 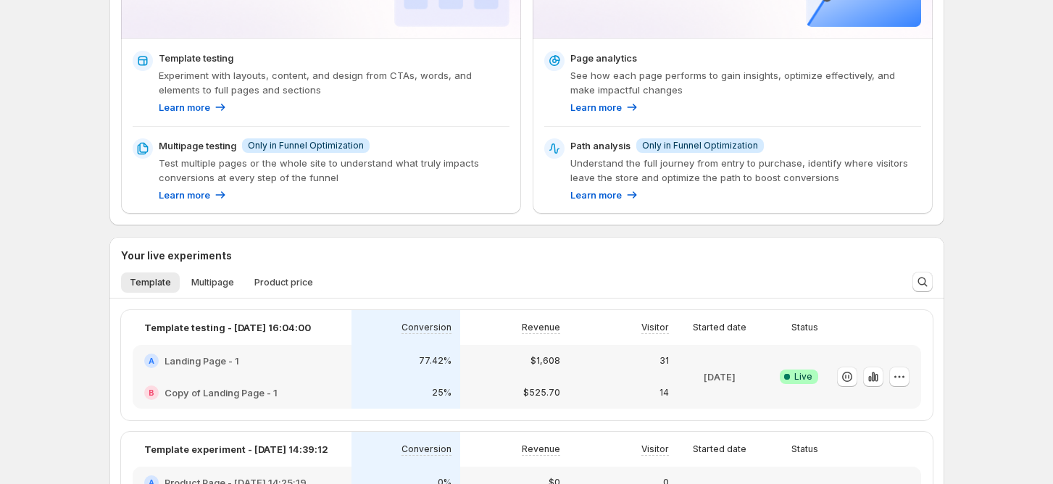 I want to click on p: Template testing, so click(x=196, y=58).